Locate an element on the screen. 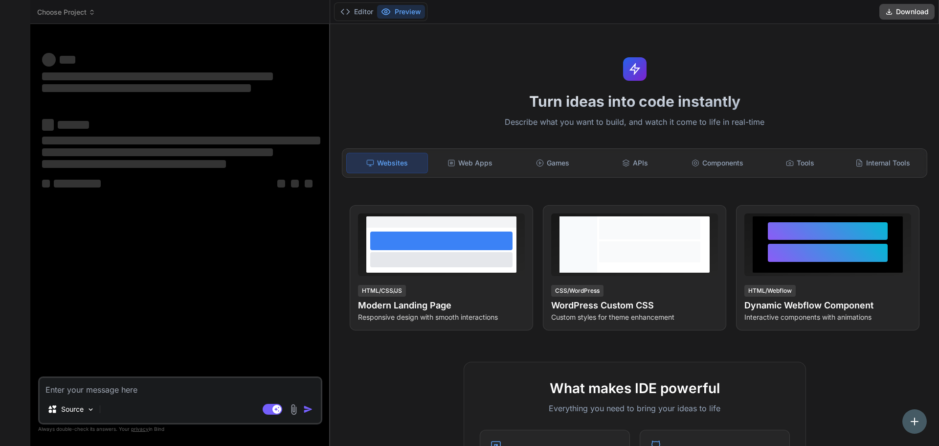  div: Components is located at coordinates (718, 163).